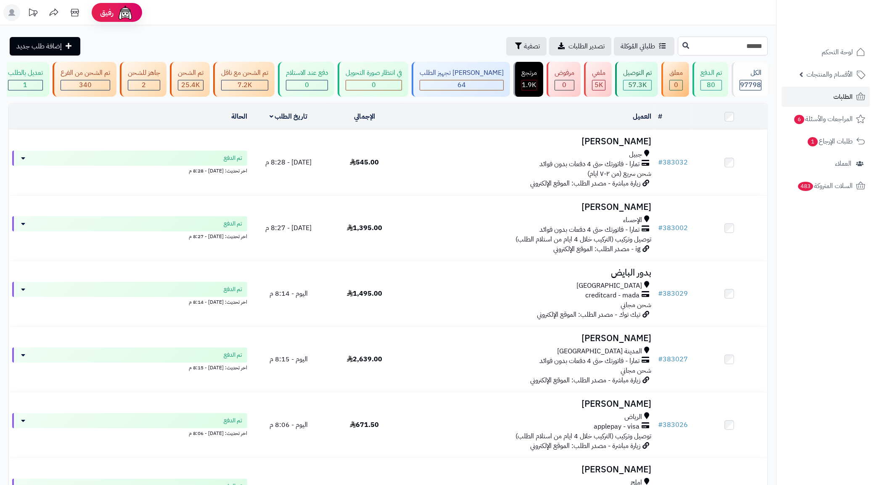 This screenshot has height=485, width=875. Describe the element at coordinates (843, 164) in the screenshot. I see `span: العملاء` at that location.